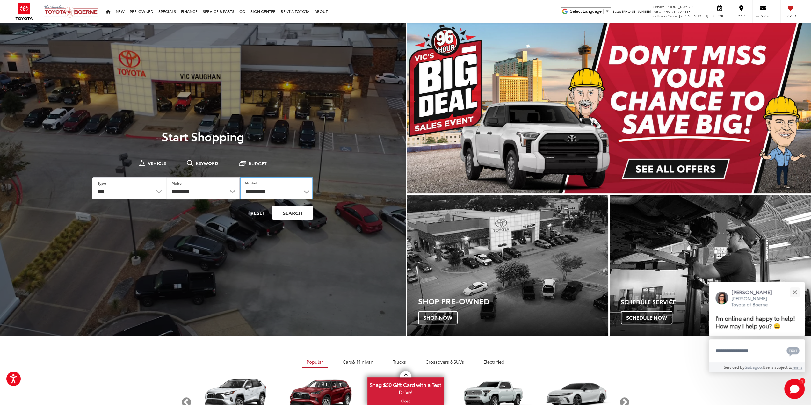  What do you see at coordinates (777, 367) in the screenshot?
I see `span: Use is subject to` at bounding box center [777, 367].